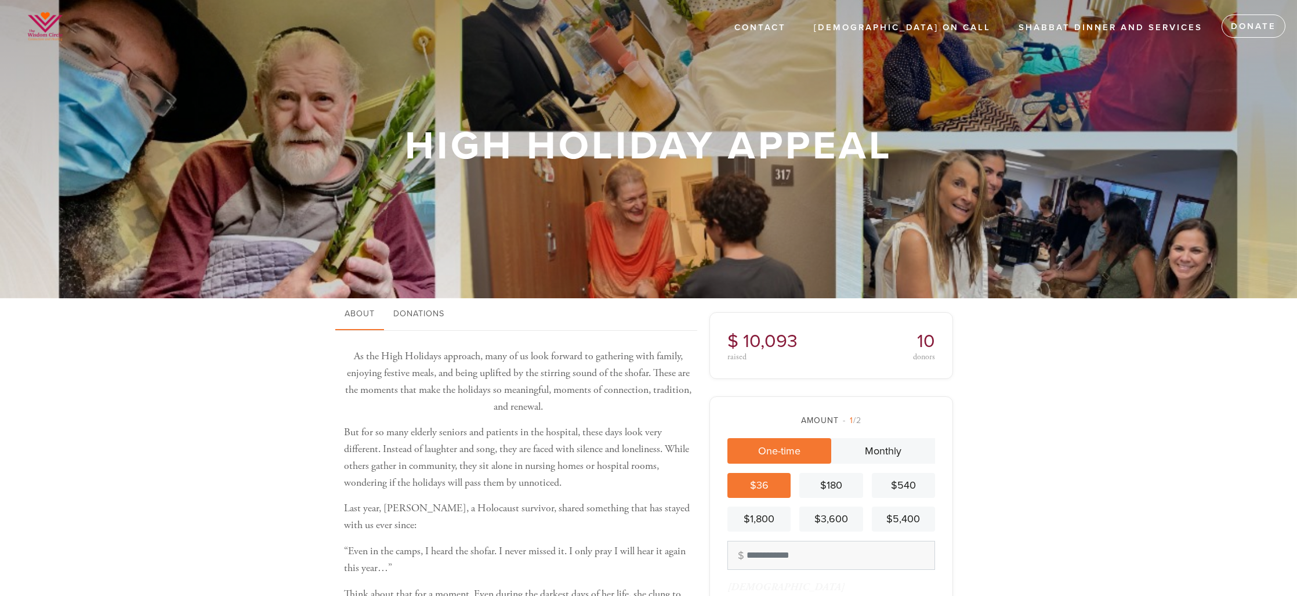 This screenshot has width=1297, height=596. I want to click on p: As the High Holidays approach, many of us look forward to gathering with family, enjoying festive..., so click(518, 381).